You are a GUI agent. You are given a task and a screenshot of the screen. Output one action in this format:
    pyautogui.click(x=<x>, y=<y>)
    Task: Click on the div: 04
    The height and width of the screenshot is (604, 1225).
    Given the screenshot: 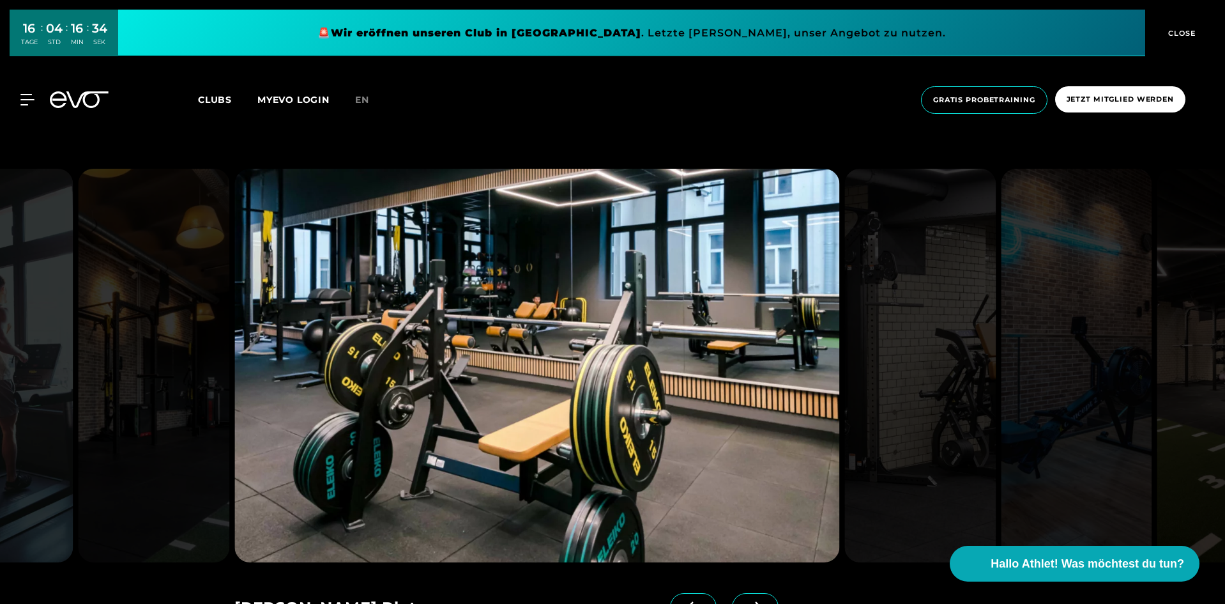 What is the action you would take?
    pyautogui.click(x=54, y=28)
    